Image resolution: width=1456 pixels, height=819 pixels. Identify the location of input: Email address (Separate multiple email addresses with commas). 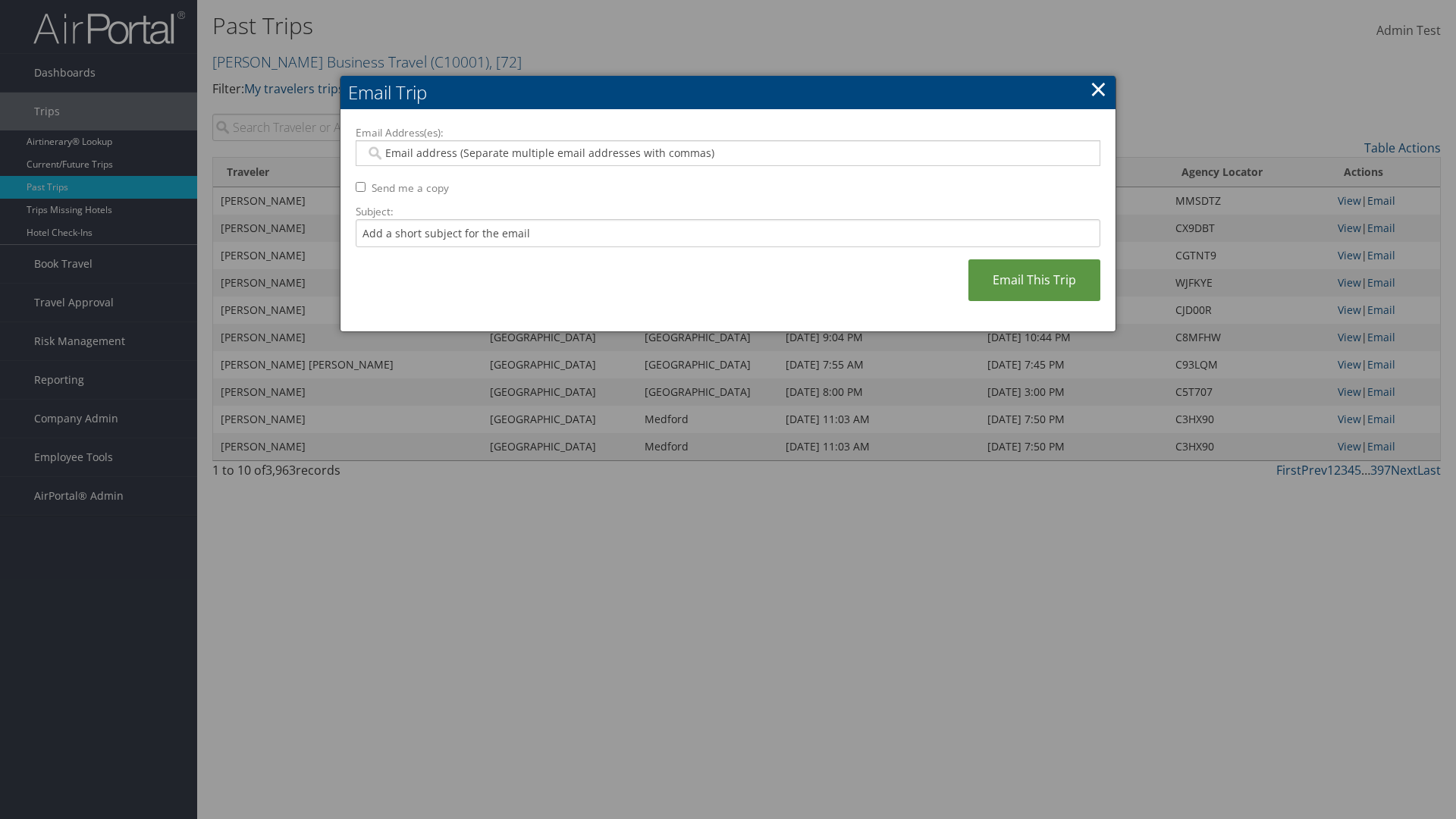
(728, 153).